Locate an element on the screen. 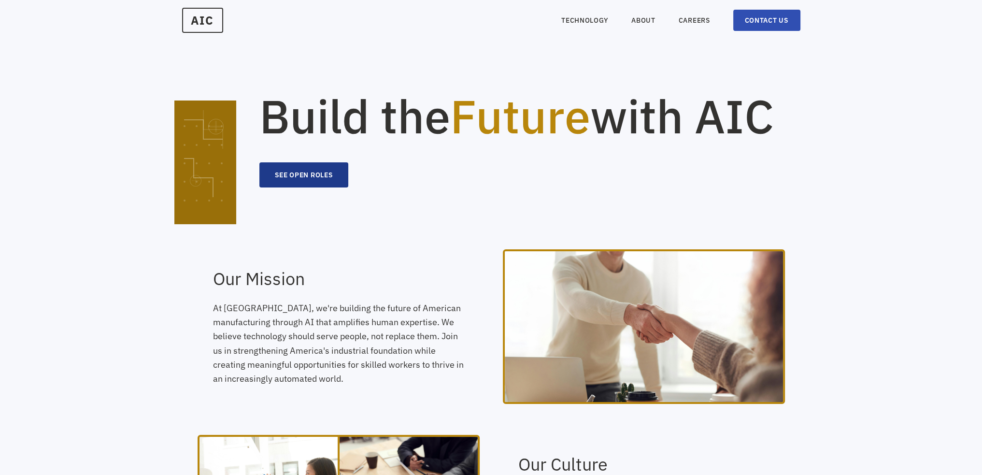 This screenshot has height=475, width=982. a: CONTACT US is located at coordinates (767, 20).